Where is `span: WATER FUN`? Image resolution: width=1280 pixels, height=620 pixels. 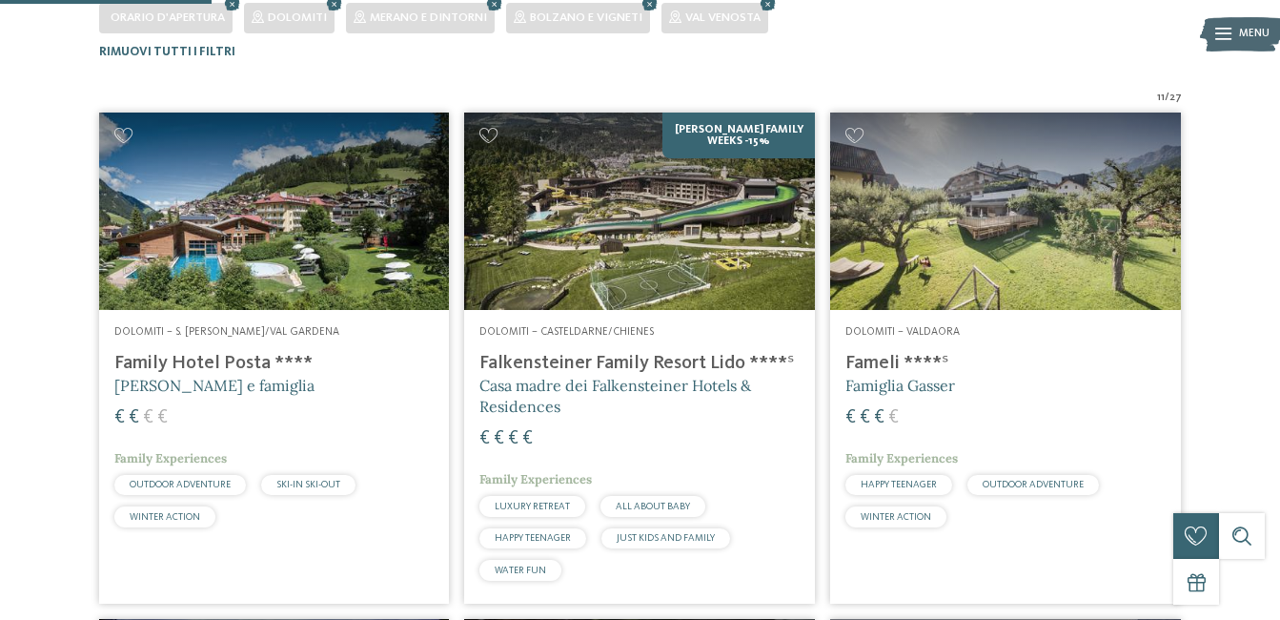
span: WATER FUN is located at coordinates (521, 570).